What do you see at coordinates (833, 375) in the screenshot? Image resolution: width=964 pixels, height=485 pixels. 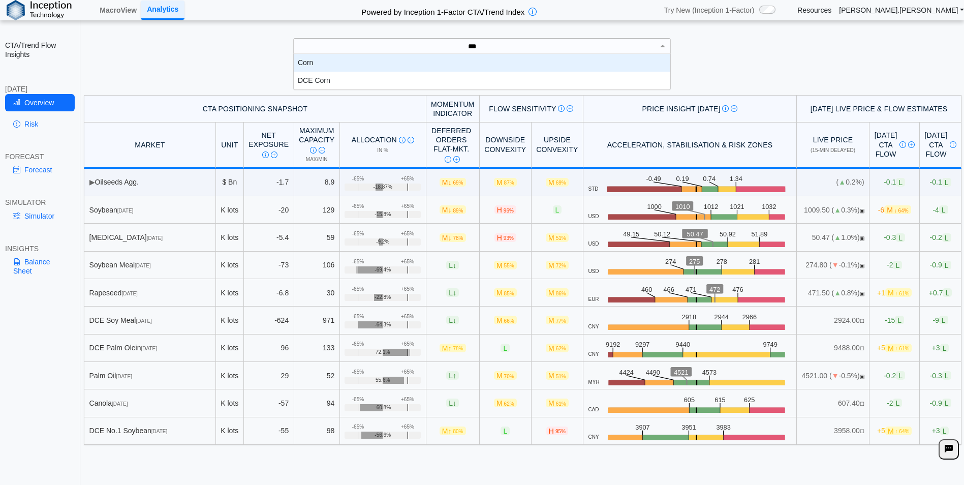 I see `td: 4521.00 ( -0.5%)` at bounding box center [833, 375].